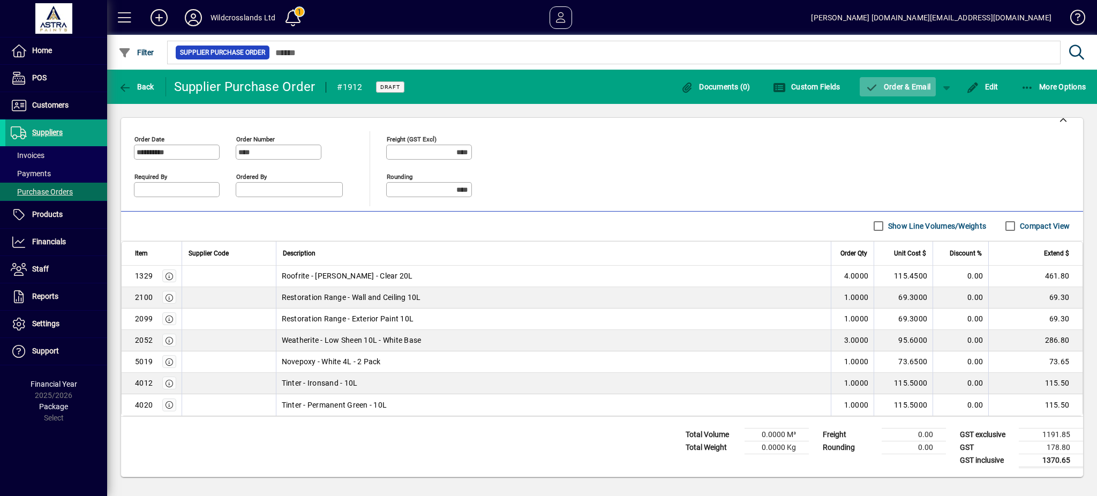  What do you see at coordinates (1035, 362) in the screenshot?
I see `td: 73.65` at bounding box center [1035, 362].